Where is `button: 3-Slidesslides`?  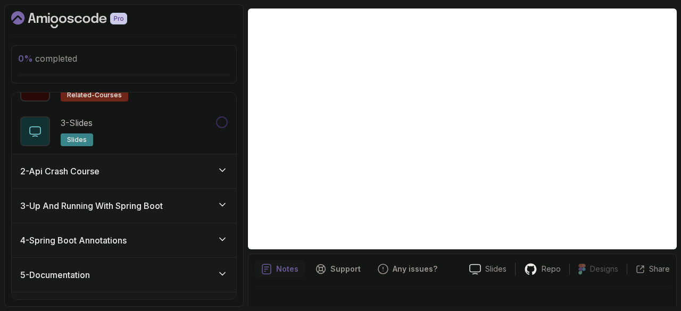 button: 3-Slidesslides is located at coordinates (124, 131).